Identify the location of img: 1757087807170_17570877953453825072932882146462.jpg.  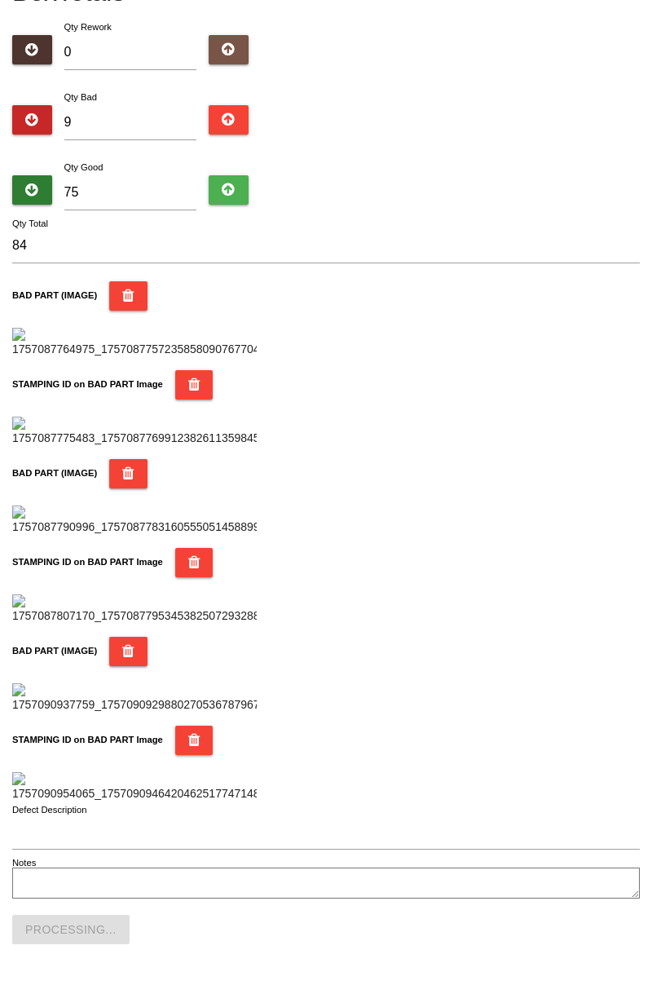
(134, 609).